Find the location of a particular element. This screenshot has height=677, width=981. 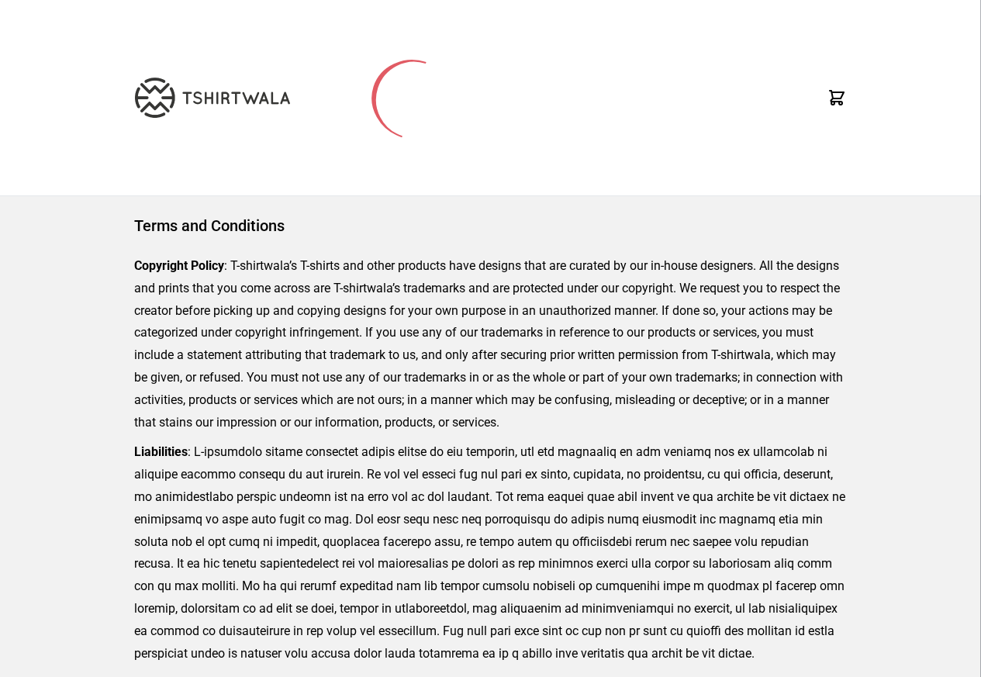

strong: Liabilities is located at coordinates (161, 451).